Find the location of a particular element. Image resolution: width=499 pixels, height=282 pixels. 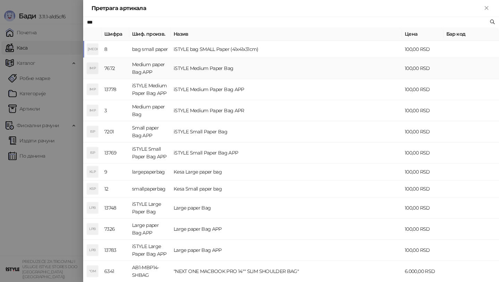

td: iSTYLE Large Paper Bag is located at coordinates (150, 208).